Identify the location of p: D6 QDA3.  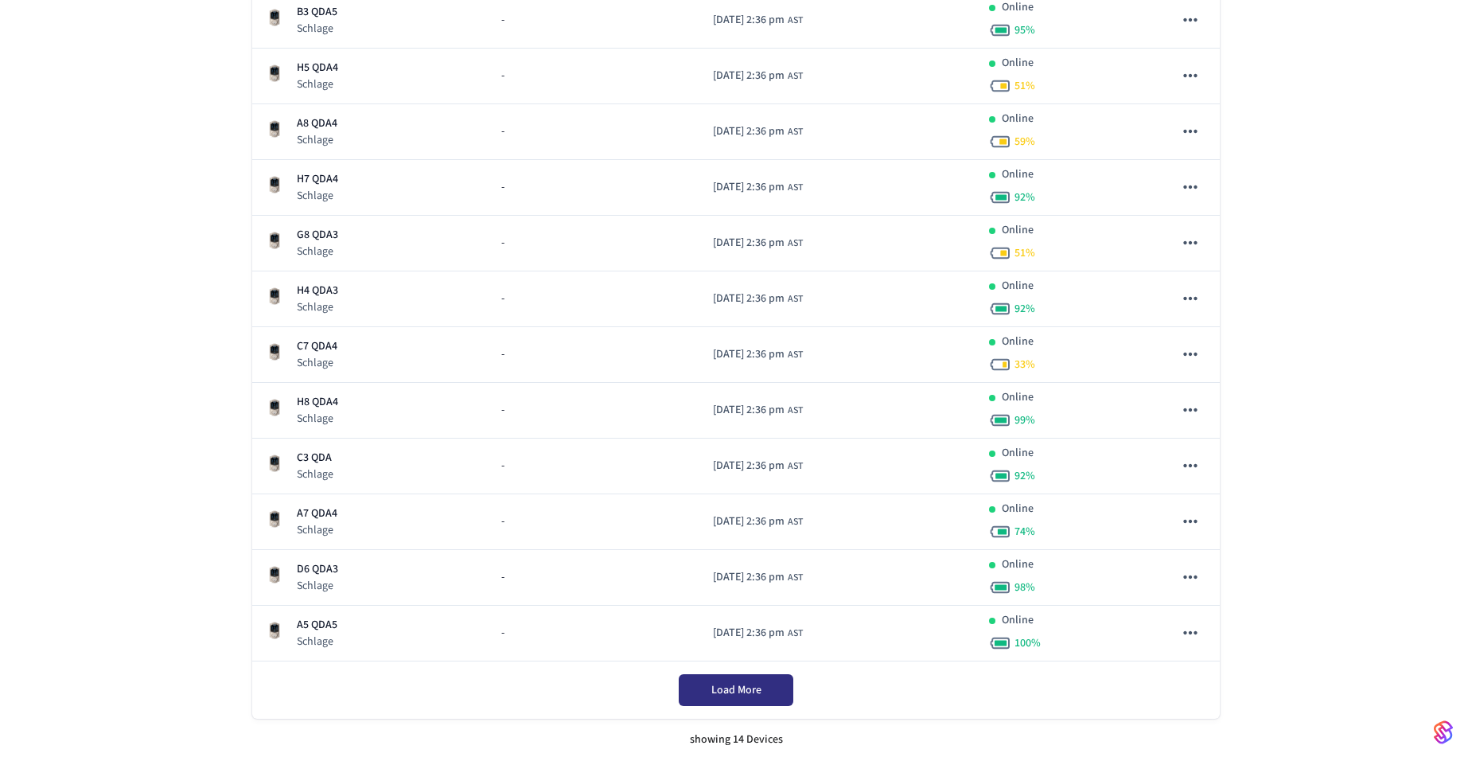
(317, 569).